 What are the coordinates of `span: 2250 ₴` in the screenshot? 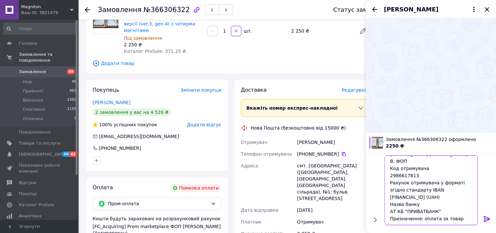 It's located at (395, 146).